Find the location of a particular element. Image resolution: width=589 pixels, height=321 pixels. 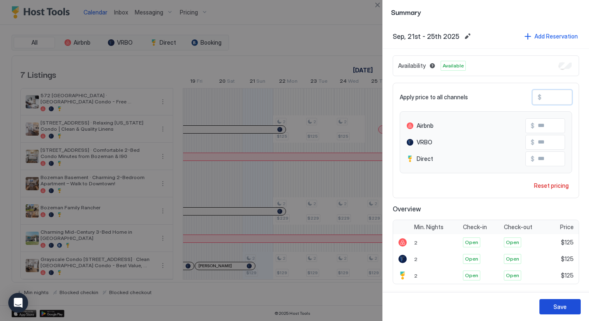

span: Sep, 21st - 25th 2025 is located at coordinates (426, 36).